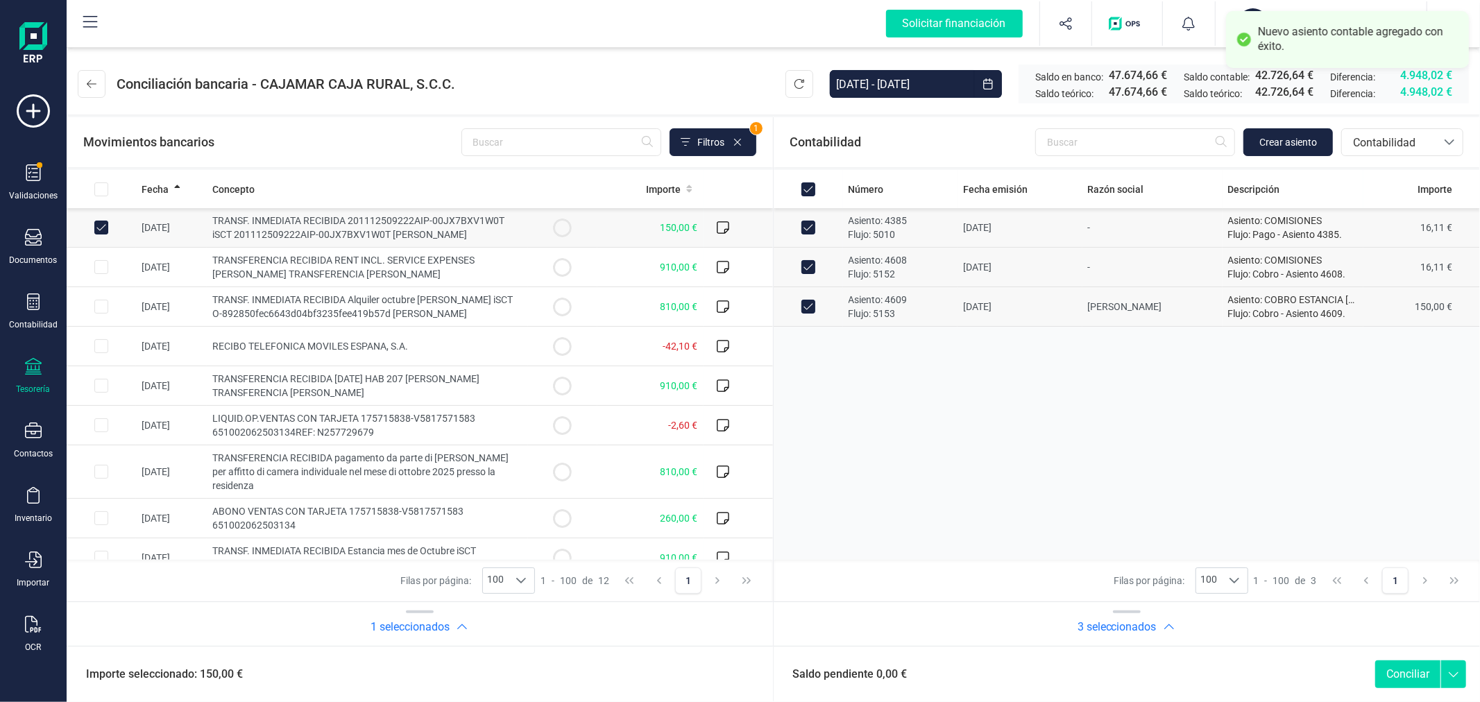 The image size is (1480, 702). Describe the element at coordinates (310, 346) in the screenshot. I see `span: RECIBO TELEFONICA MOVILES ESPANA, S.A.` at that location.